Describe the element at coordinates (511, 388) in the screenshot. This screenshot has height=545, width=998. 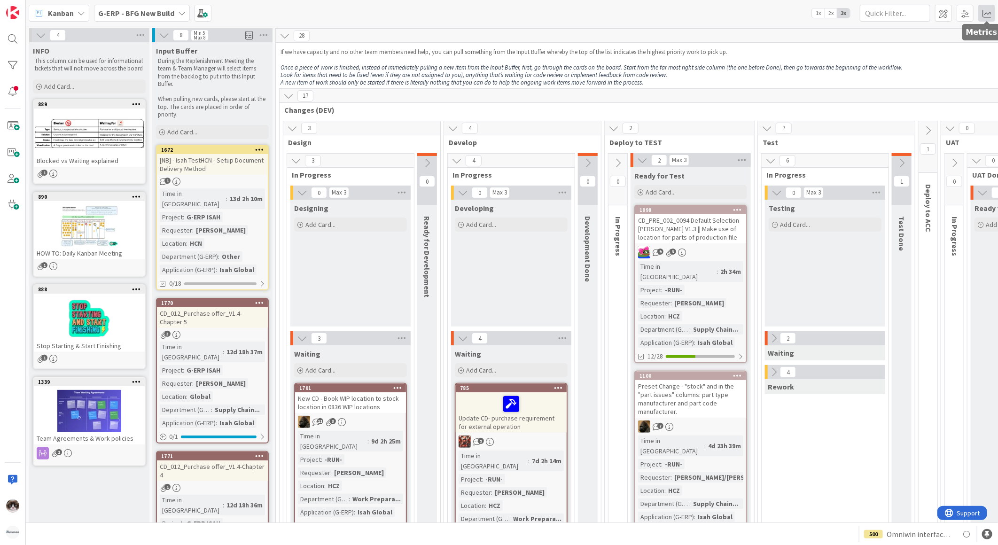
I see `div: 785` at that location.